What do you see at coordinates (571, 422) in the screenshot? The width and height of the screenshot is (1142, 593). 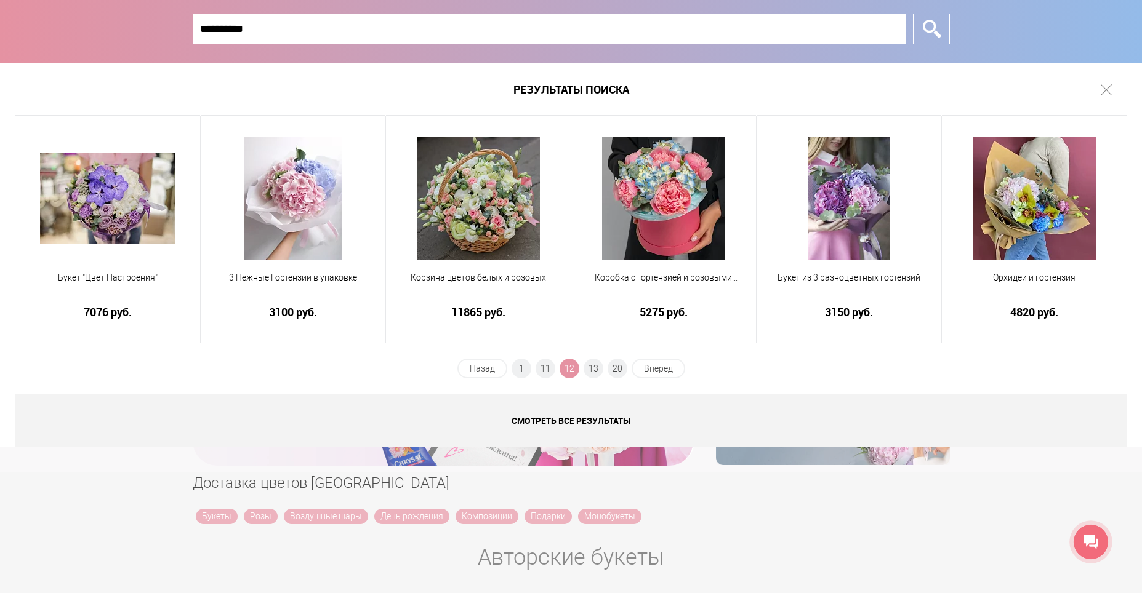 I see `span: Смотреть все результаты` at bounding box center [571, 422].